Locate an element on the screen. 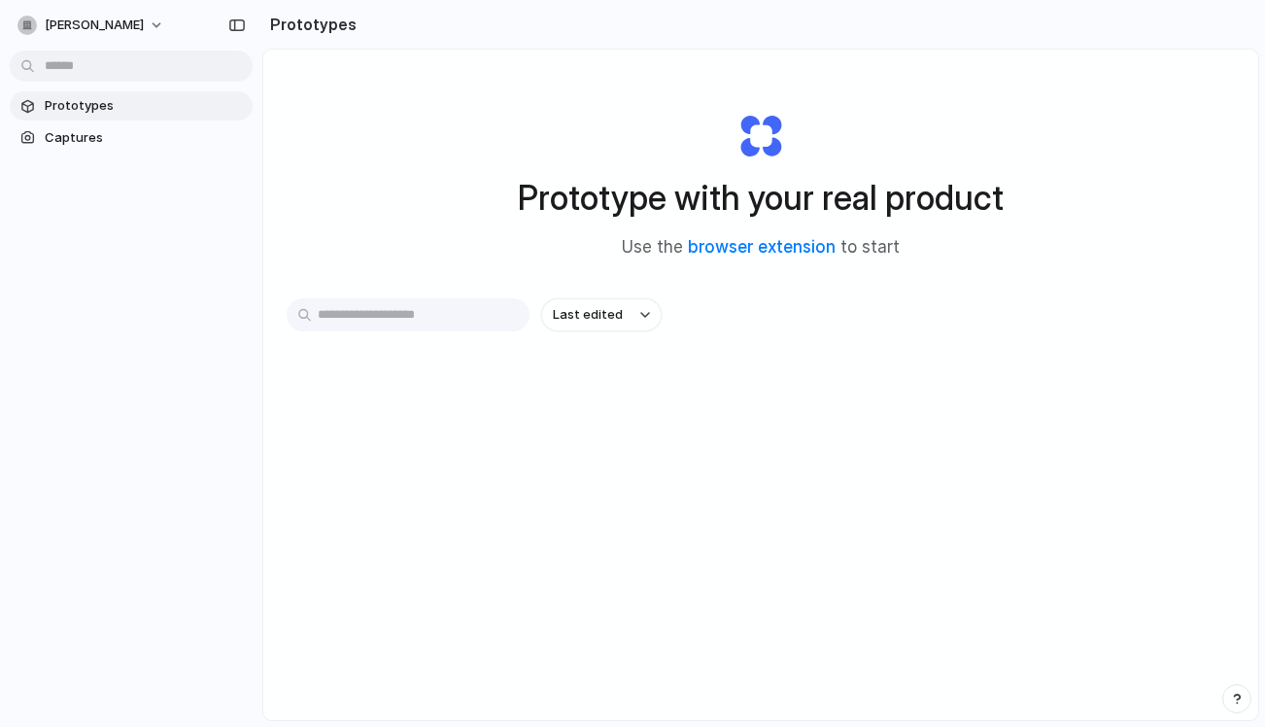  span: Captures is located at coordinates (145, 138).